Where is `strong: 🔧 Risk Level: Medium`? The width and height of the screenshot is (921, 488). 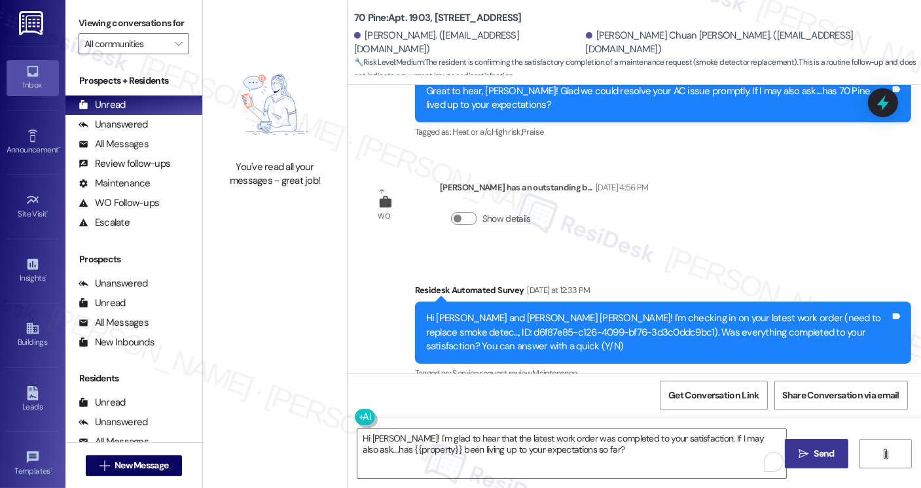 strong: 🔧 Risk Level: Medium is located at coordinates (389, 62).